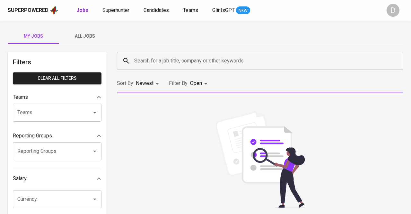 This screenshot has width=411, height=214. What do you see at coordinates (125, 83) in the screenshot?
I see `p: Sort By` at bounding box center [125, 83].